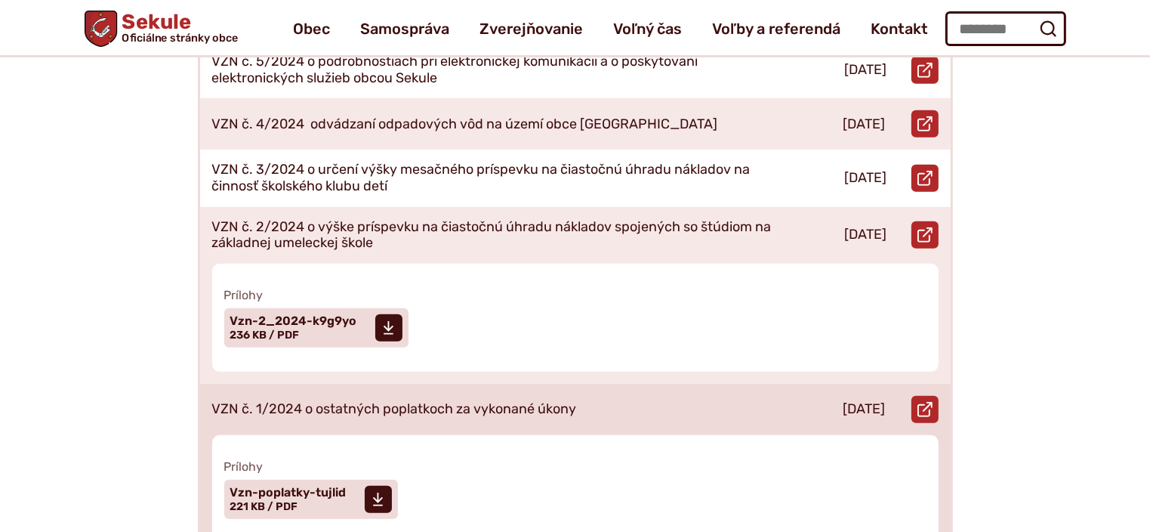 This screenshot has width=1150, height=532. What do you see at coordinates (647, 29) in the screenshot?
I see `span: Voľný čas` at bounding box center [647, 29].